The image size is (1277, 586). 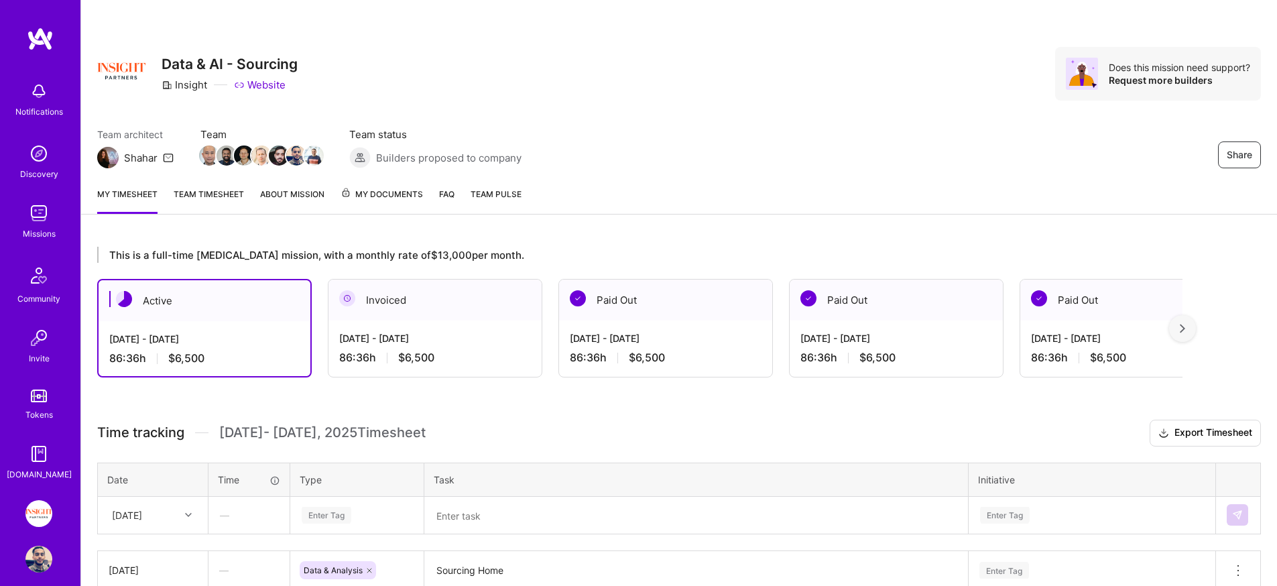 What do you see at coordinates (249, 479) in the screenshot?
I see `div: Time` at bounding box center [249, 479].